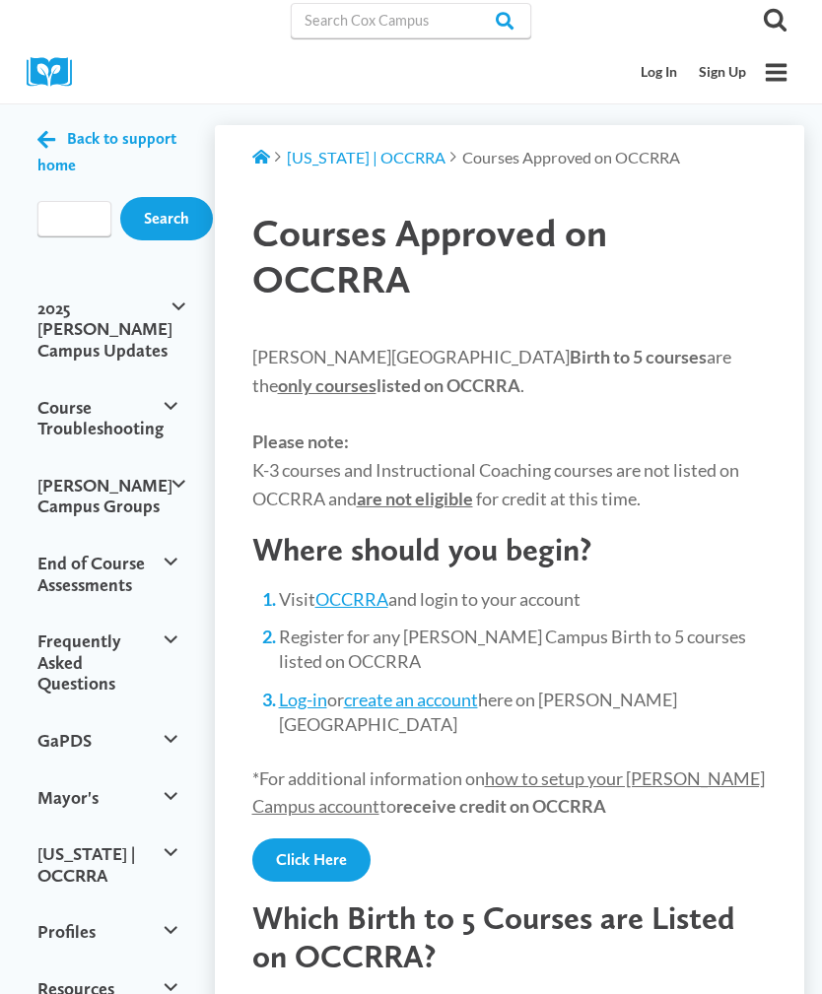 The image size is (822, 994). What do you see at coordinates (775, 72) in the screenshot?
I see `button: Open menu` at bounding box center [775, 72].